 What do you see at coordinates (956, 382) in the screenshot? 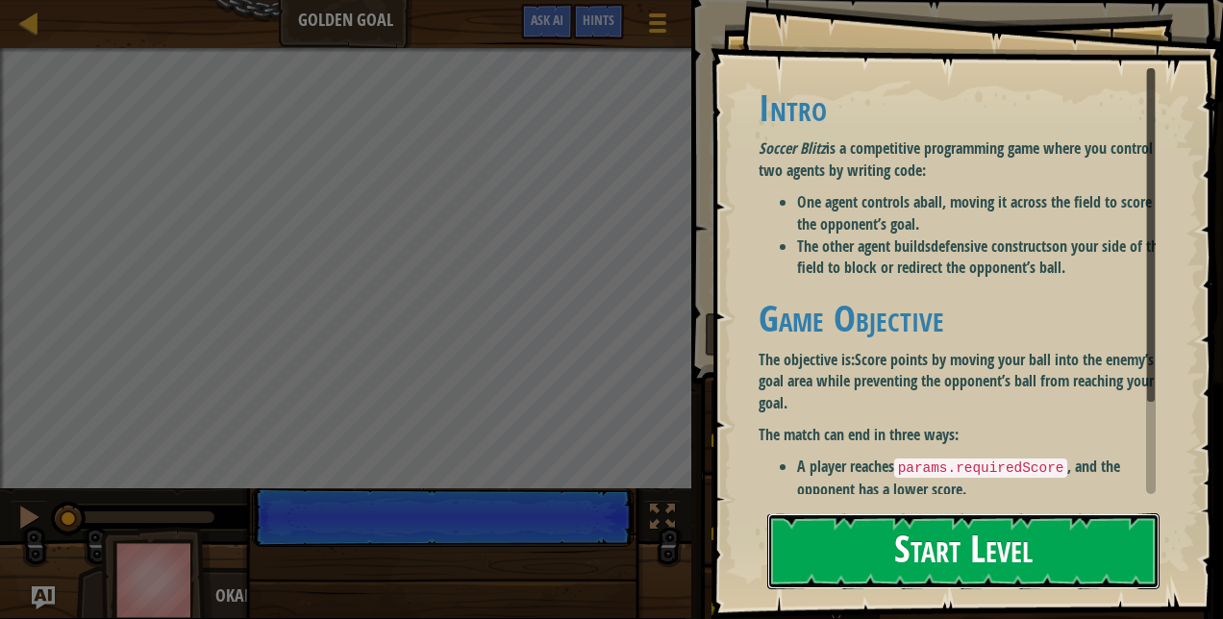
I see `strong: Score points by moving your ball into the enemy’s goal area while preventing the opponent’s ball ...` at bounding box center [956, 382].